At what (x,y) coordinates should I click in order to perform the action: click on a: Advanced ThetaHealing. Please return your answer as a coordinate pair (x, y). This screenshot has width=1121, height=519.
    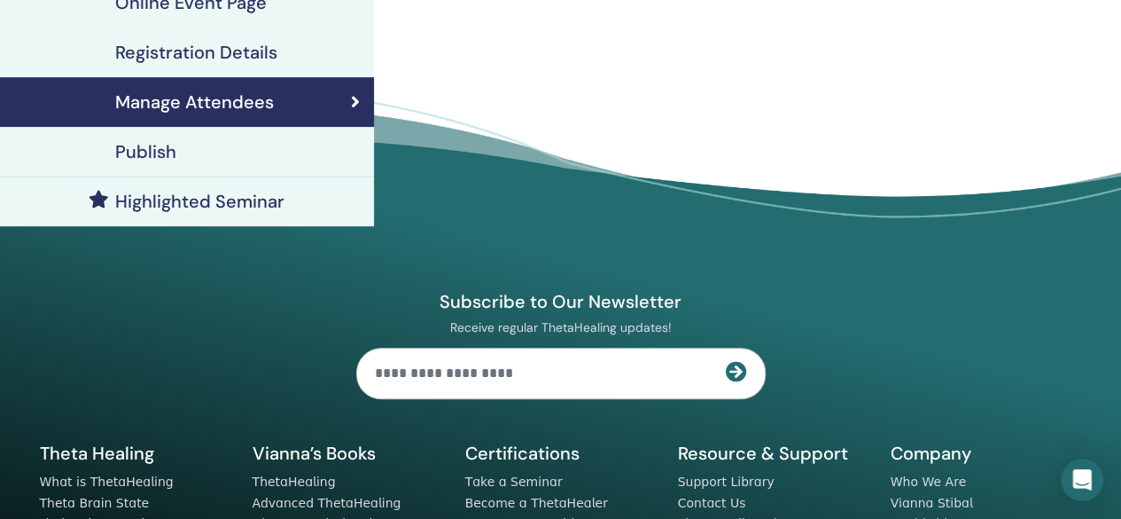
    Looking at the image, I should click on (327, 503).